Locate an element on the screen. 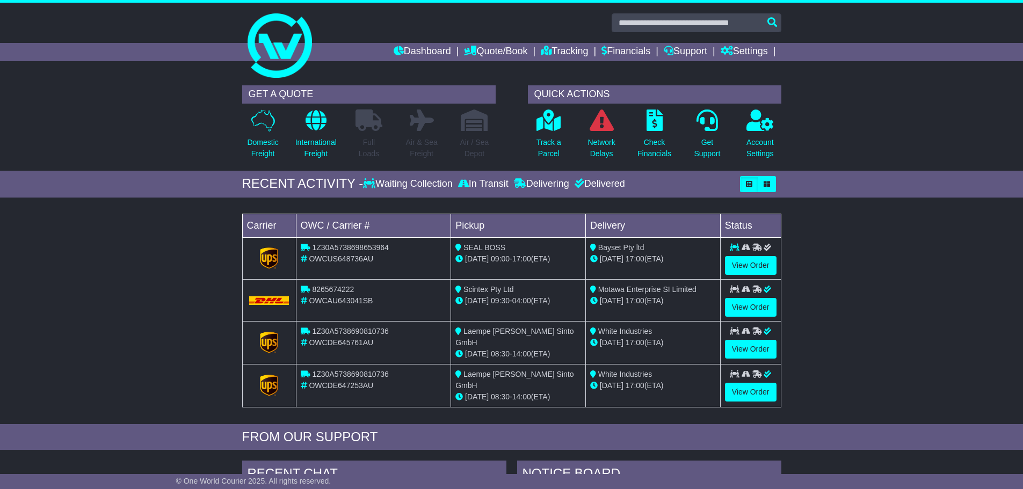  a: Settings is located at coordinates (744, 52).